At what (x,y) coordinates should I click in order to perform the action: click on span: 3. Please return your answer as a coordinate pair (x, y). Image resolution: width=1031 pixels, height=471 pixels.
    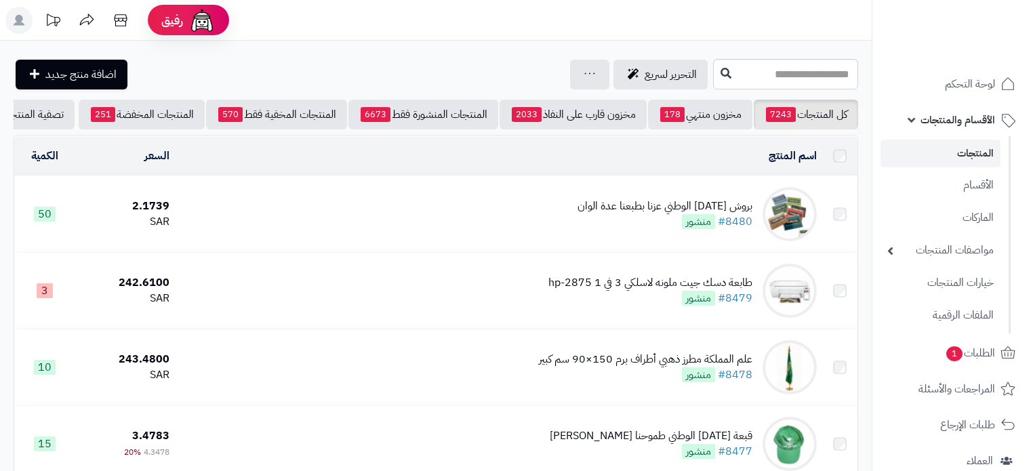
    Looking at the image, I should click on (45, 291).